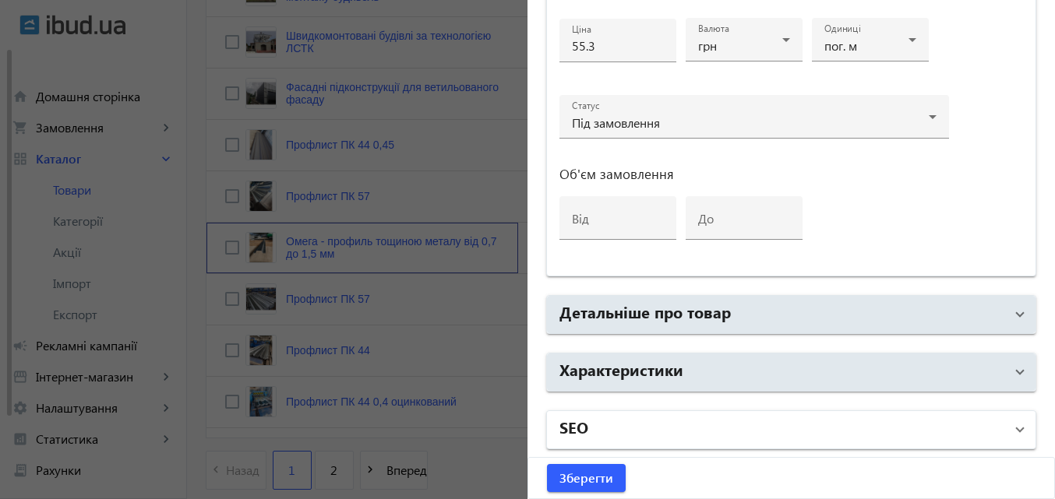 This screenshot has width=1055, height=499. Describe the element at coordinates (842, 29) in the screenshot. I see `mat-label: Одиниці` at that location.